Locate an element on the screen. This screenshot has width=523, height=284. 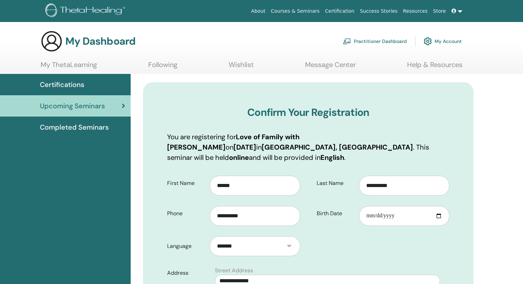
img: chalkboard-teacher.svg is located at coordinates (347, 41).